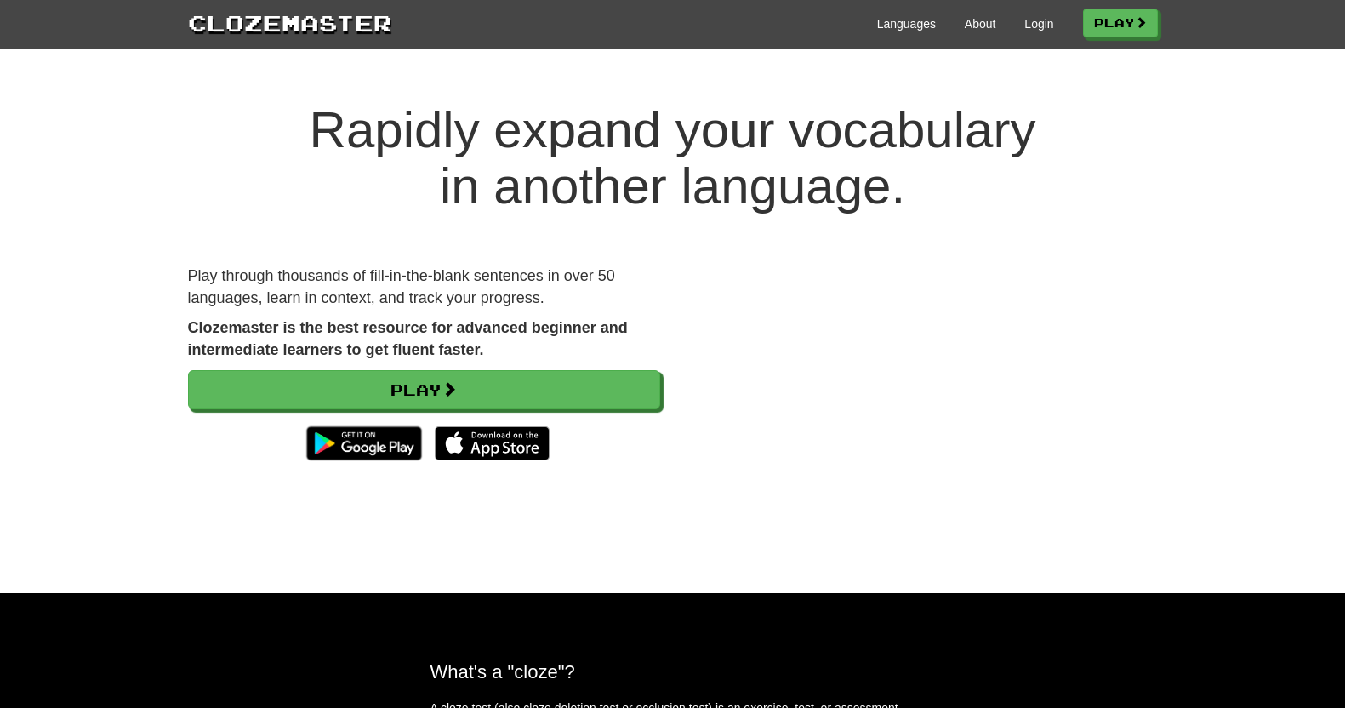  Describe the element at coordinates (980, 24) in the screenshot. I see `a: About` at that location.